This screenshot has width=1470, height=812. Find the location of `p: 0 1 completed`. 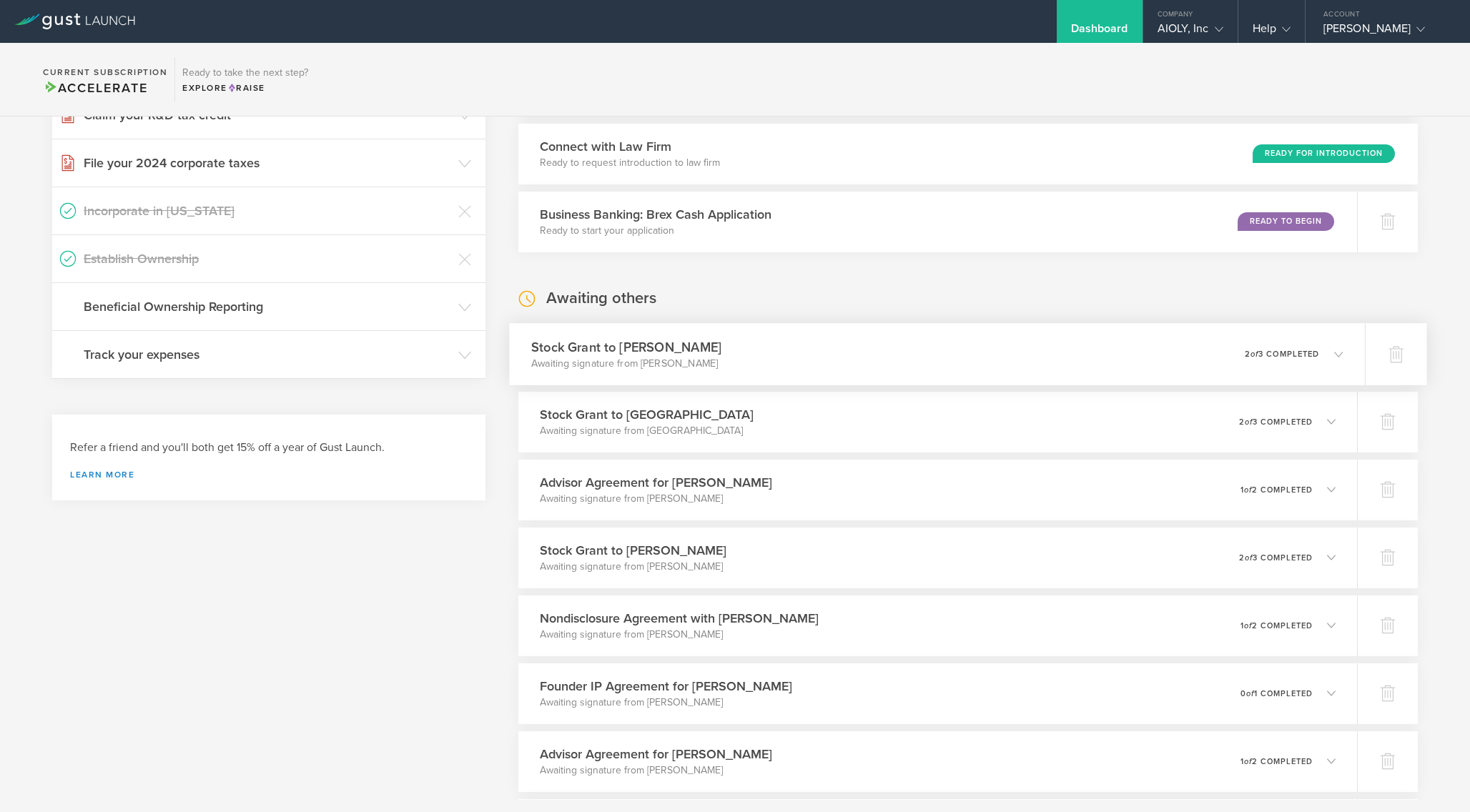

p: 0 1 completed is located at coordinates (1276, 694).